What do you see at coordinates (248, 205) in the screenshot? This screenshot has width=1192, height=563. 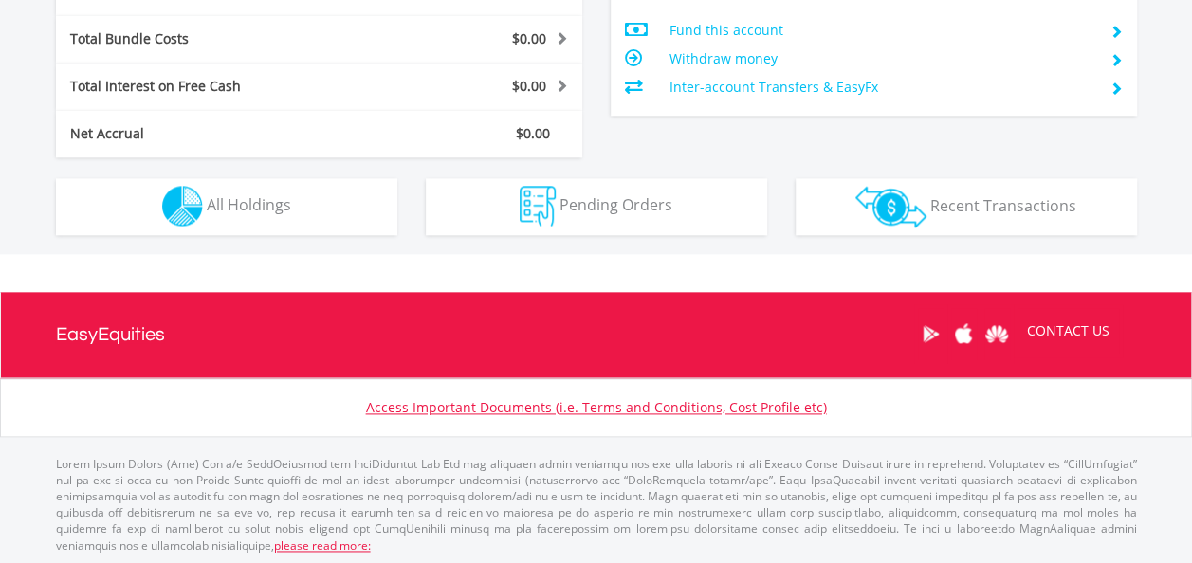 I see `span: All Holdings` at bounding box center [248, 205].